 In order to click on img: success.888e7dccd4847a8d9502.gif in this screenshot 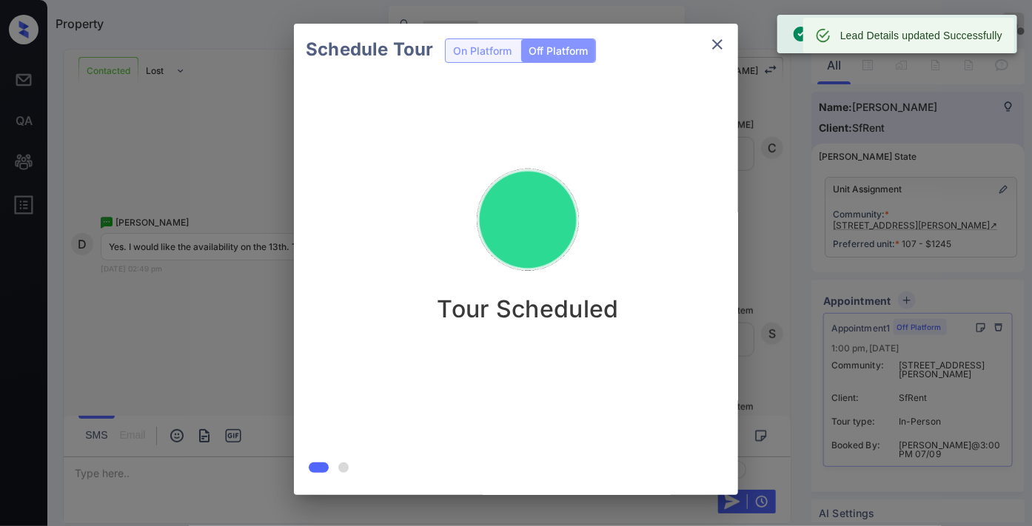, I will do `click(528, 221)`.